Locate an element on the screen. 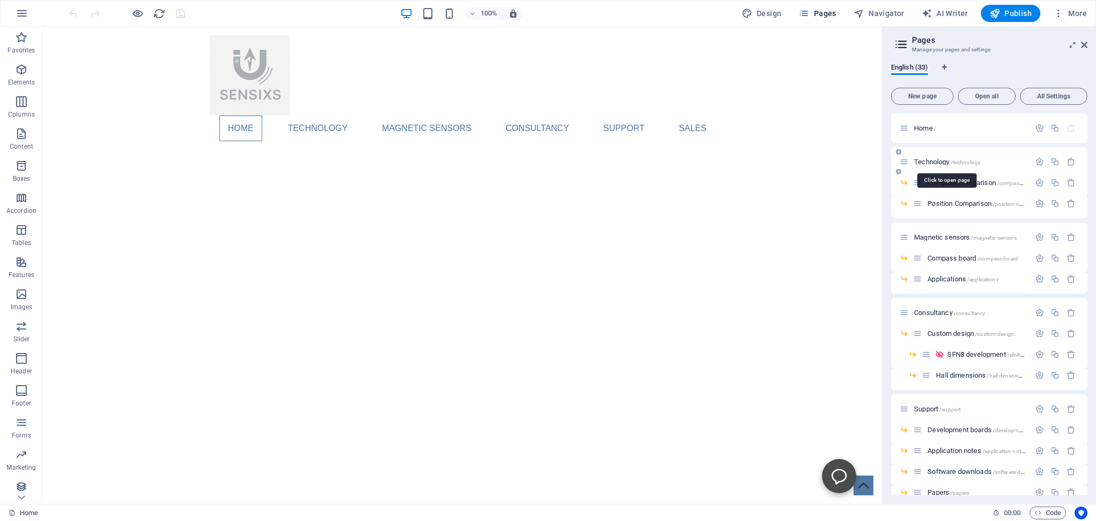  h3: Manage your pages and settings is located at coordinates (989, 50).